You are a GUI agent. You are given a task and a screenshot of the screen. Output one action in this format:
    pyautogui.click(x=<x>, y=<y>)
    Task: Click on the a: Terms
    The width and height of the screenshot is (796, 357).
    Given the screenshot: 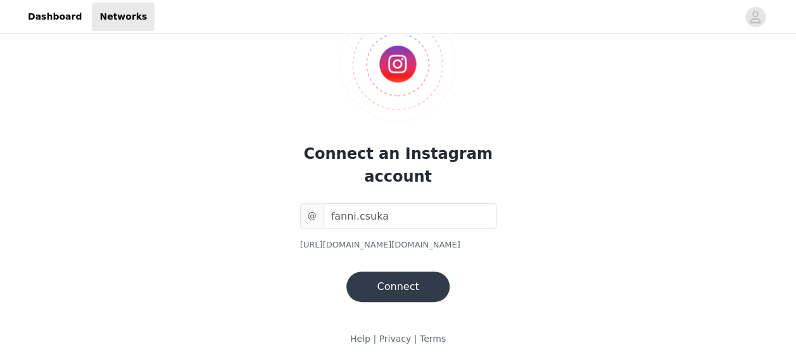 What is the action you would take?
    pyautogui.click(x=433, y=339)
    